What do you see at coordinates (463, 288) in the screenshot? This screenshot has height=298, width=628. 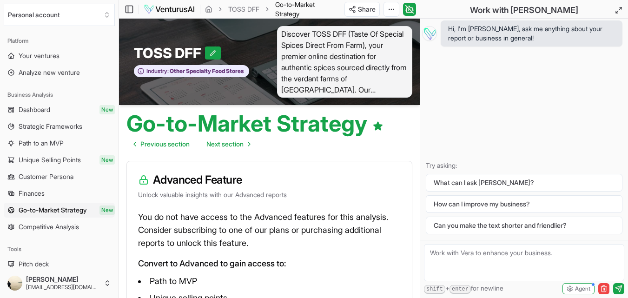 I see `span: + for newline` at bounding box center [463, 288].